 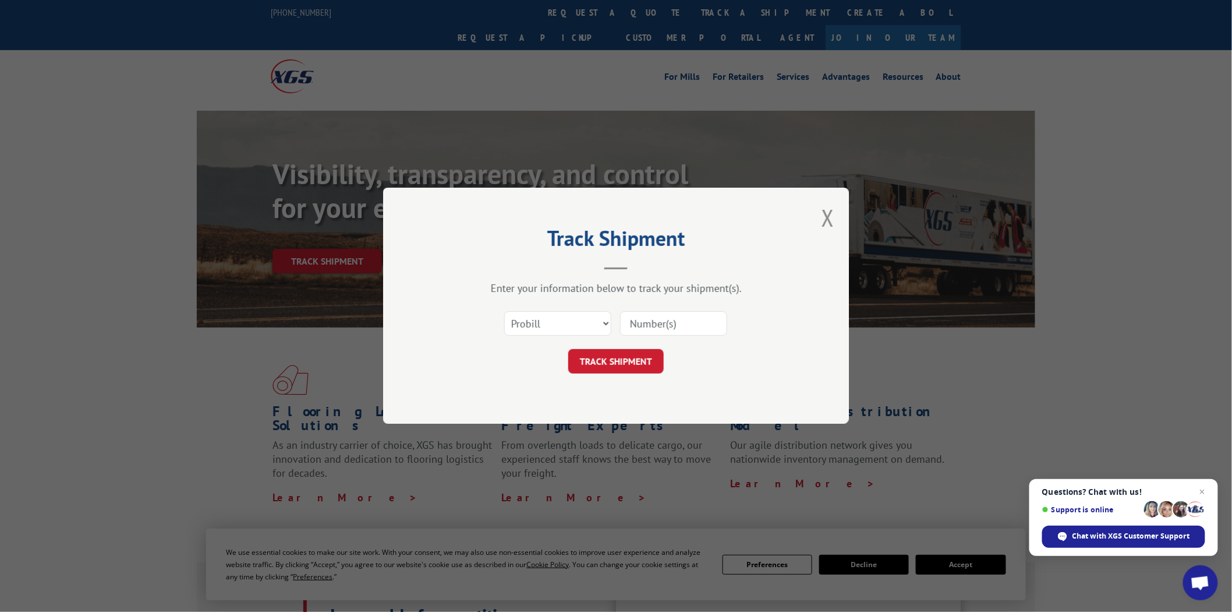 I want to click on span: Chat with XGS Customer Support, so click(x=1132, y=536).